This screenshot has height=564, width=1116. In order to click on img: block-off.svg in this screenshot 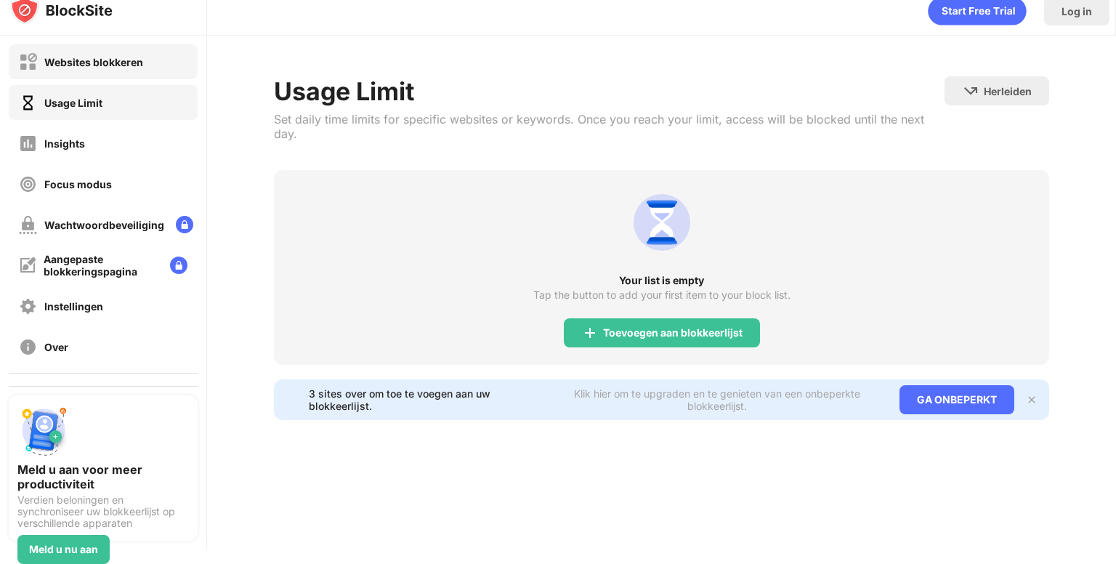, I will do `click(28, 62)`.